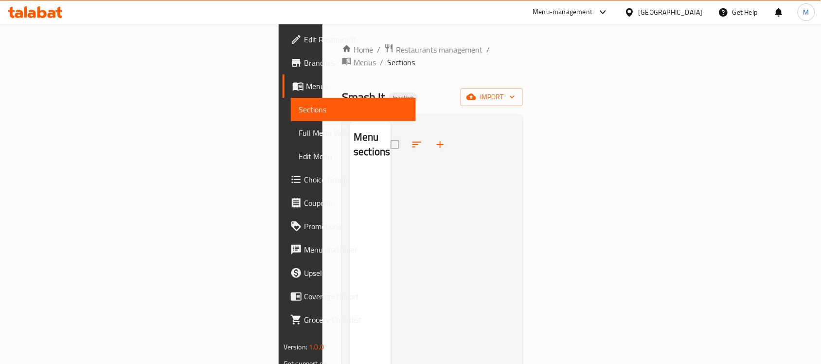  I want to click on button: import, so click(492, 97).